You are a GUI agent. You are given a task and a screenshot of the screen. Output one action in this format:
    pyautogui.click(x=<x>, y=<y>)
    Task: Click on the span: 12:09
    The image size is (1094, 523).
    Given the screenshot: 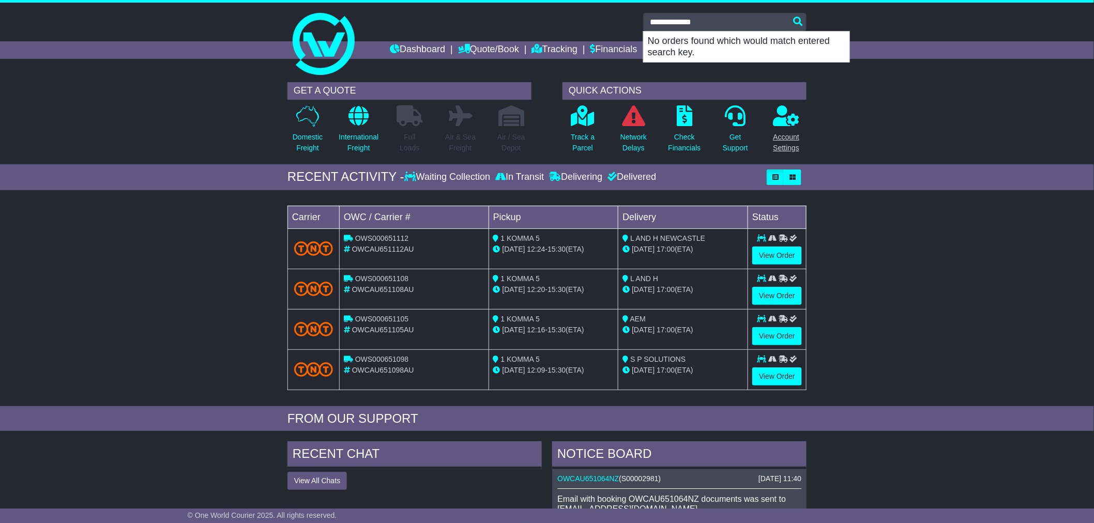 What is the action you would take?
    pyautogui.click(x=536, y=370)
    